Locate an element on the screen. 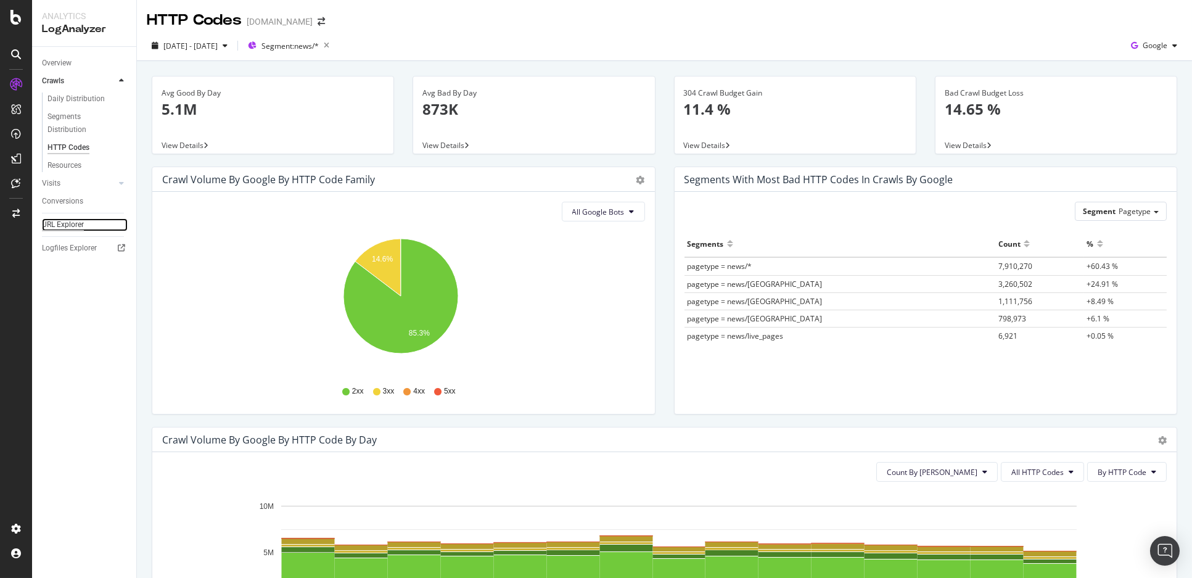  button: All Google Bots is located at coordinates (603, 212).